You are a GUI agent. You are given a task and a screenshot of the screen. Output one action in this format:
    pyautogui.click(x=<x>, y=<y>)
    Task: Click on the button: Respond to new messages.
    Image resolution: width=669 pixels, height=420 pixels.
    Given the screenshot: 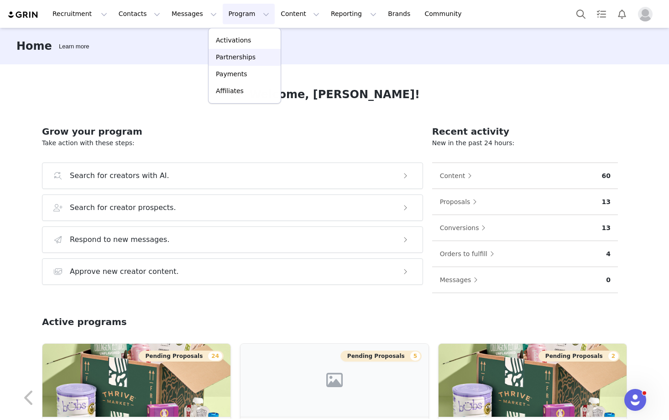 What is the action you would take?
    pyautogui.click(x=232, y=240)
    